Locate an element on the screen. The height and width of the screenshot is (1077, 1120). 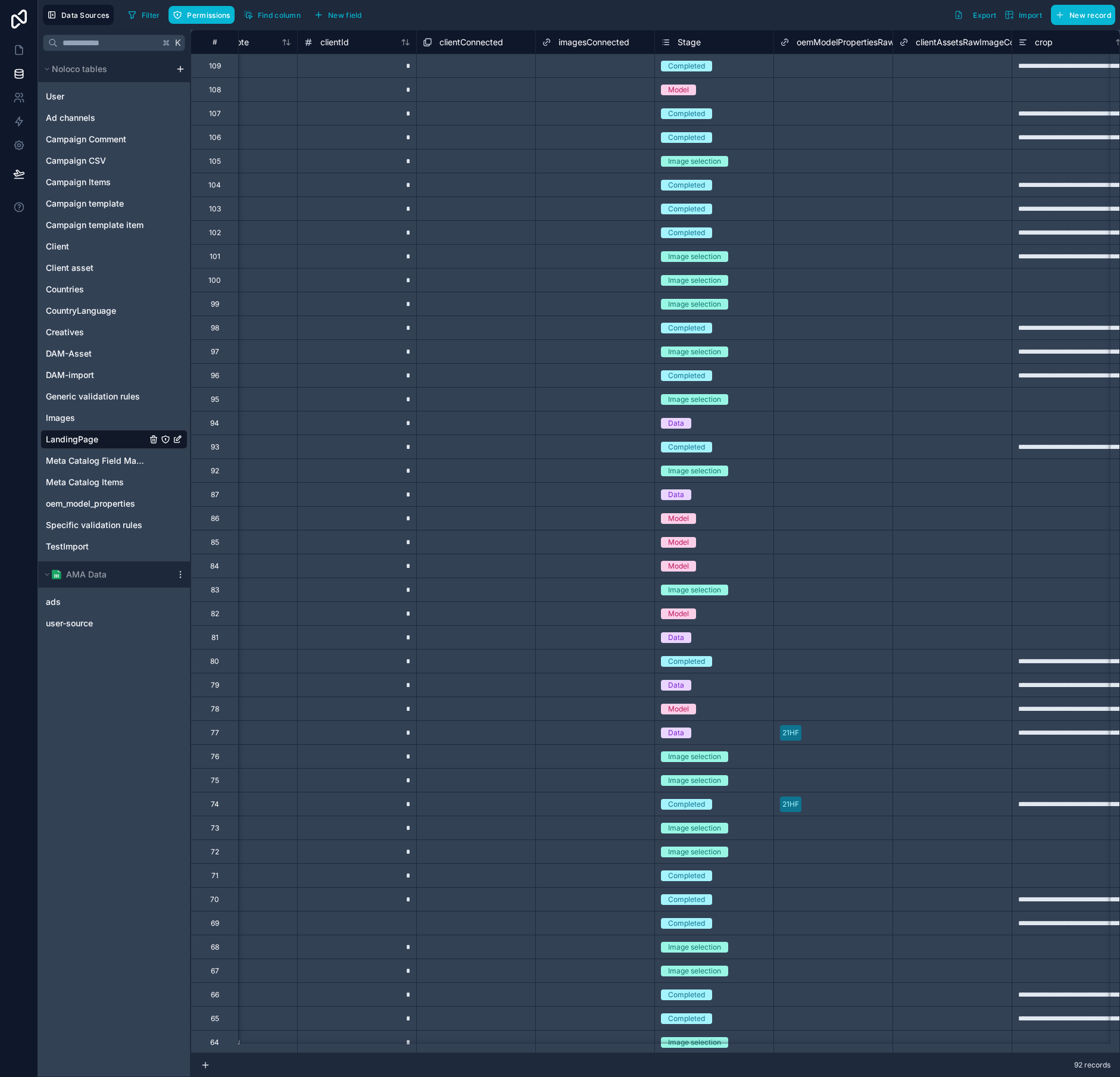
div: 74 is located at coordinates (215, 805).